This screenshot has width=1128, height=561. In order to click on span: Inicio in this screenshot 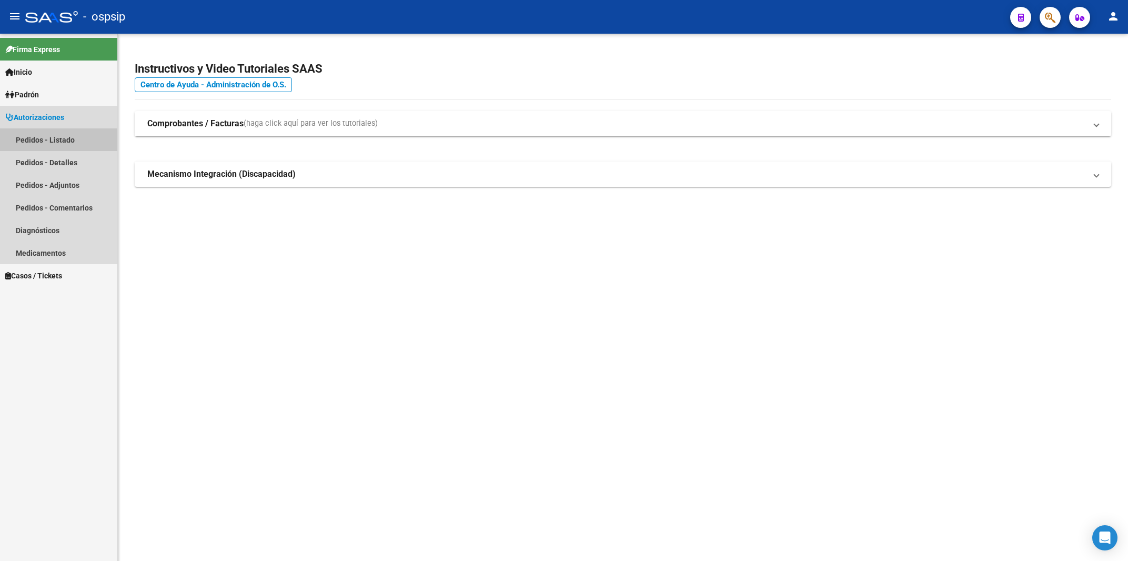, I will do `click(18, 72)`.